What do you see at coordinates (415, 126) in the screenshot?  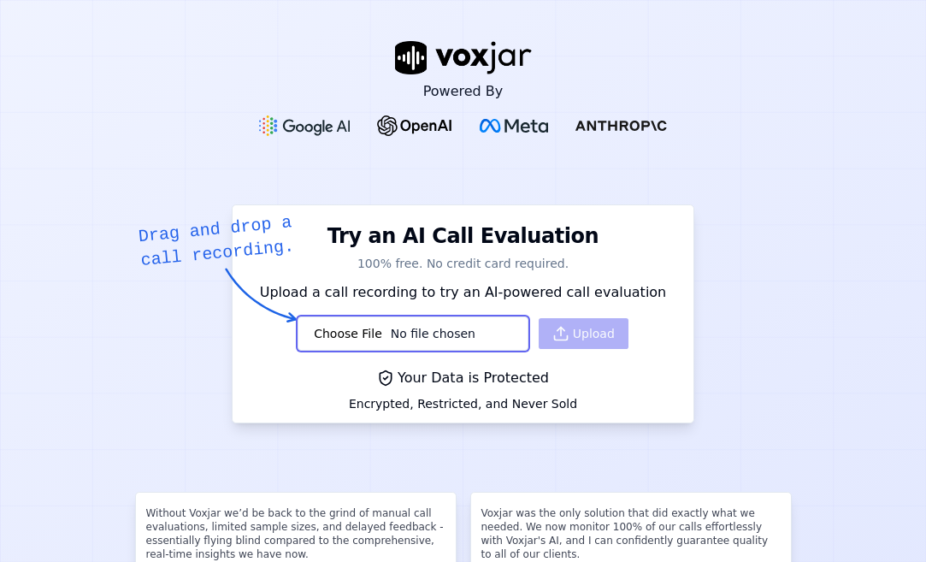 I see `img: OpenAI Logo` at bounding box center [415, 126].